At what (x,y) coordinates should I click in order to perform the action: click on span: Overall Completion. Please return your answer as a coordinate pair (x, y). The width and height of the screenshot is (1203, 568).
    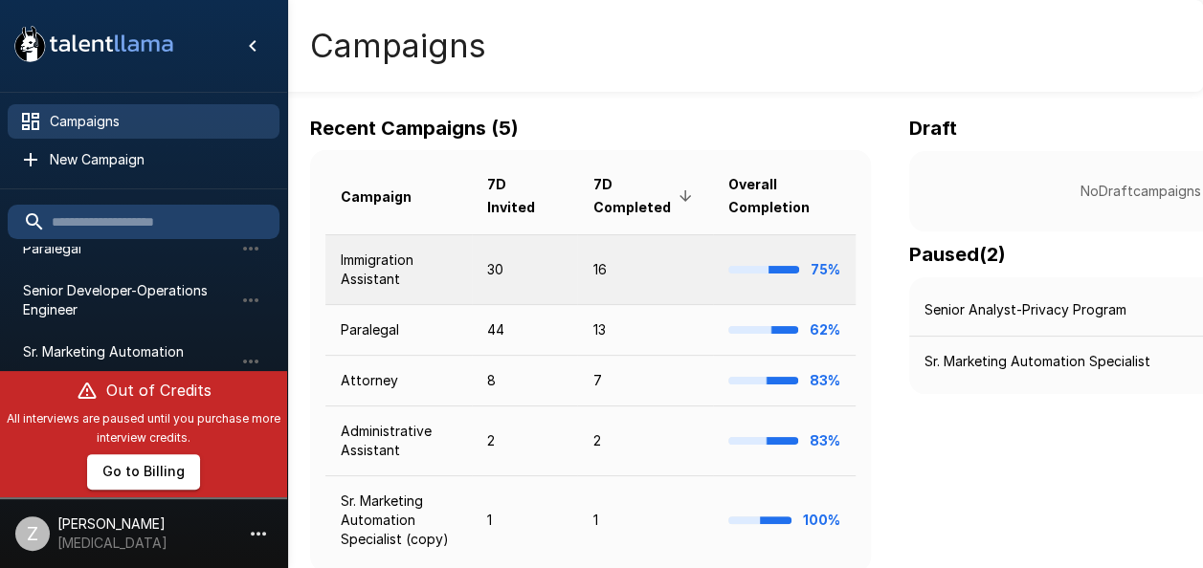
    Looking at the image, I should click on (784, 196).